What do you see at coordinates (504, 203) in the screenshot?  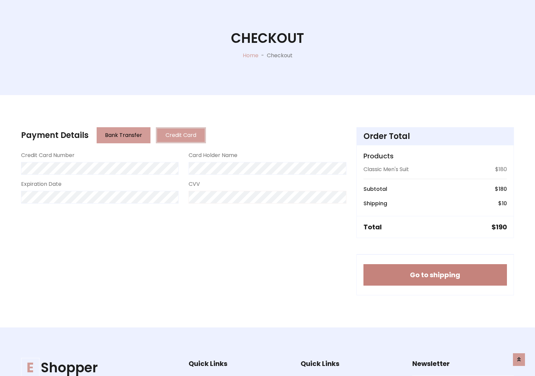 I see `span: 10` at bounding box center [504, 203].